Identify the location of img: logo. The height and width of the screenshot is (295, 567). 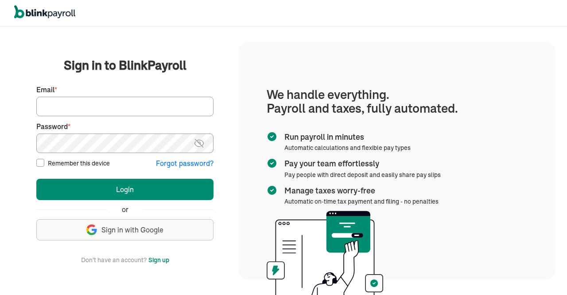
(45, 12).